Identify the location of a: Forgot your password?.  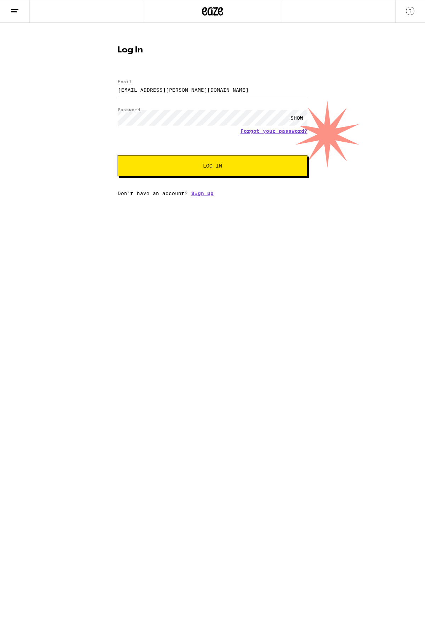
(274, 131).